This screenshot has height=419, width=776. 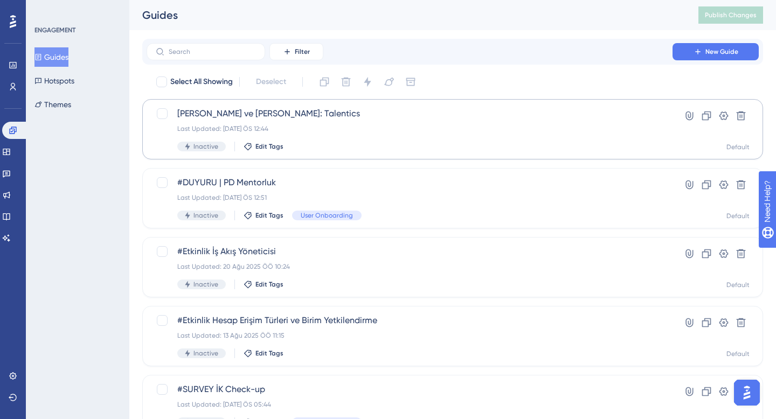 I want to click on span: Need Help?, so click(x=46, y=9).